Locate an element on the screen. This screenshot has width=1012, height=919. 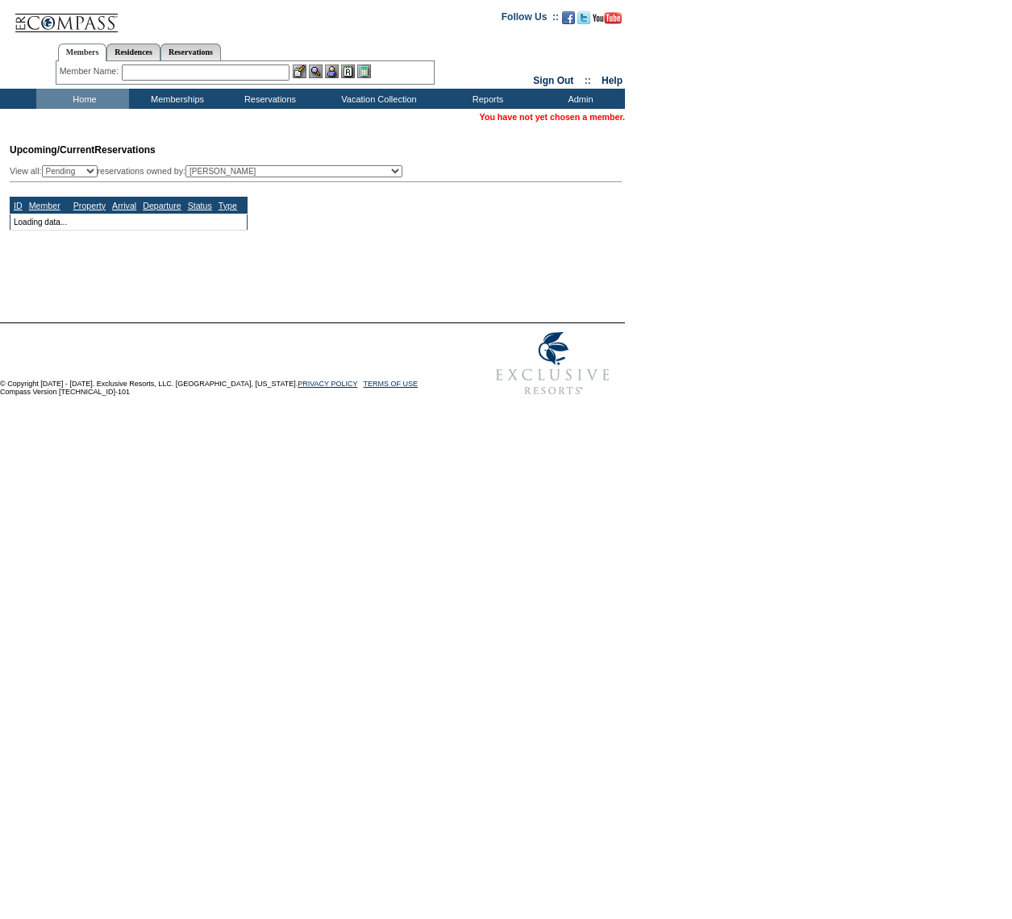
a: Arrival is located at coordinates (124, 206).